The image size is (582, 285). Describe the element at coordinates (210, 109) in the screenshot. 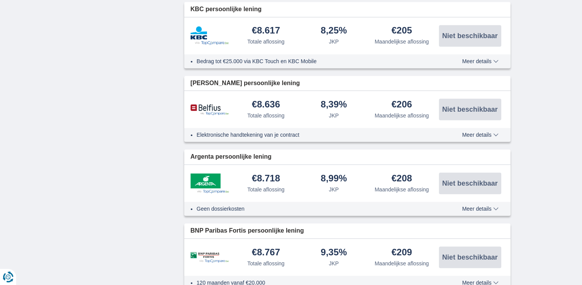

I see `img: product.pl.alt Belfius` at that location.